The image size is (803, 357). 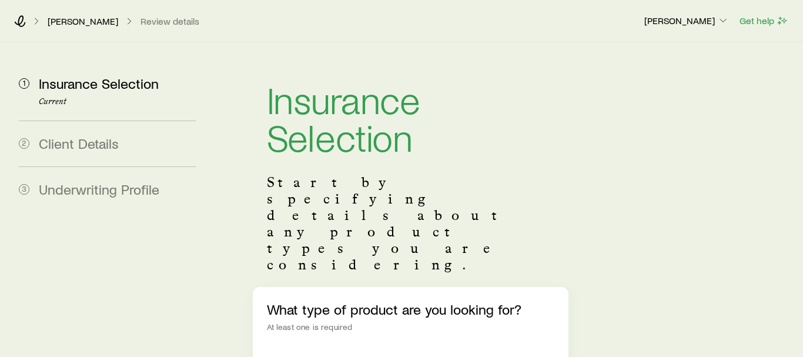 I want to click on p: Current, so click(x=118, y=102).